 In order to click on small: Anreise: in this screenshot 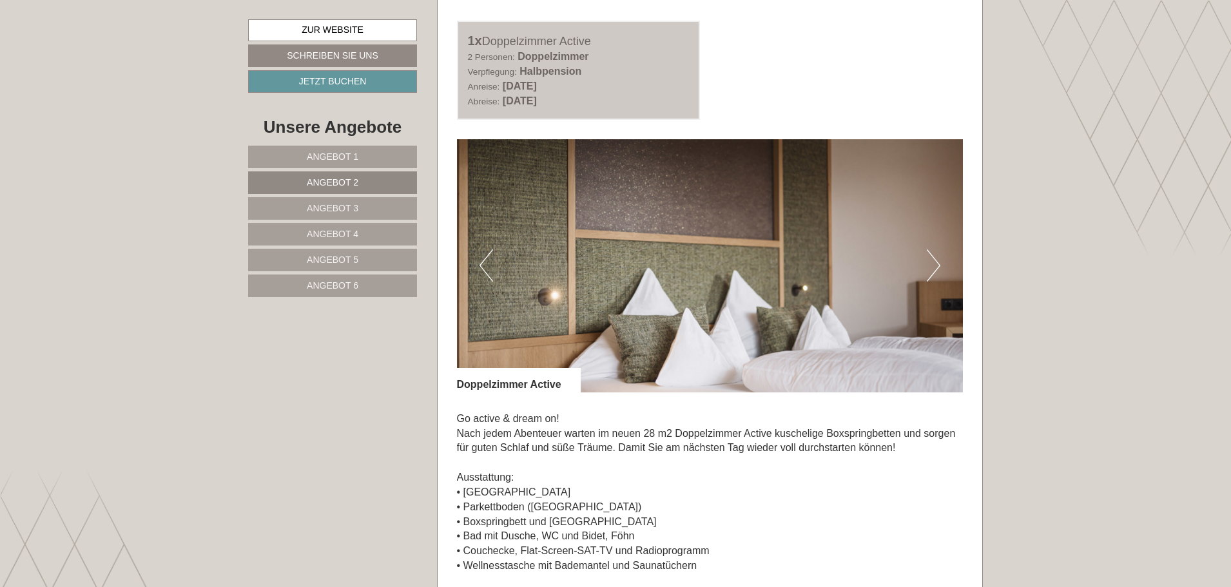, I will do `click(484, 86)`.